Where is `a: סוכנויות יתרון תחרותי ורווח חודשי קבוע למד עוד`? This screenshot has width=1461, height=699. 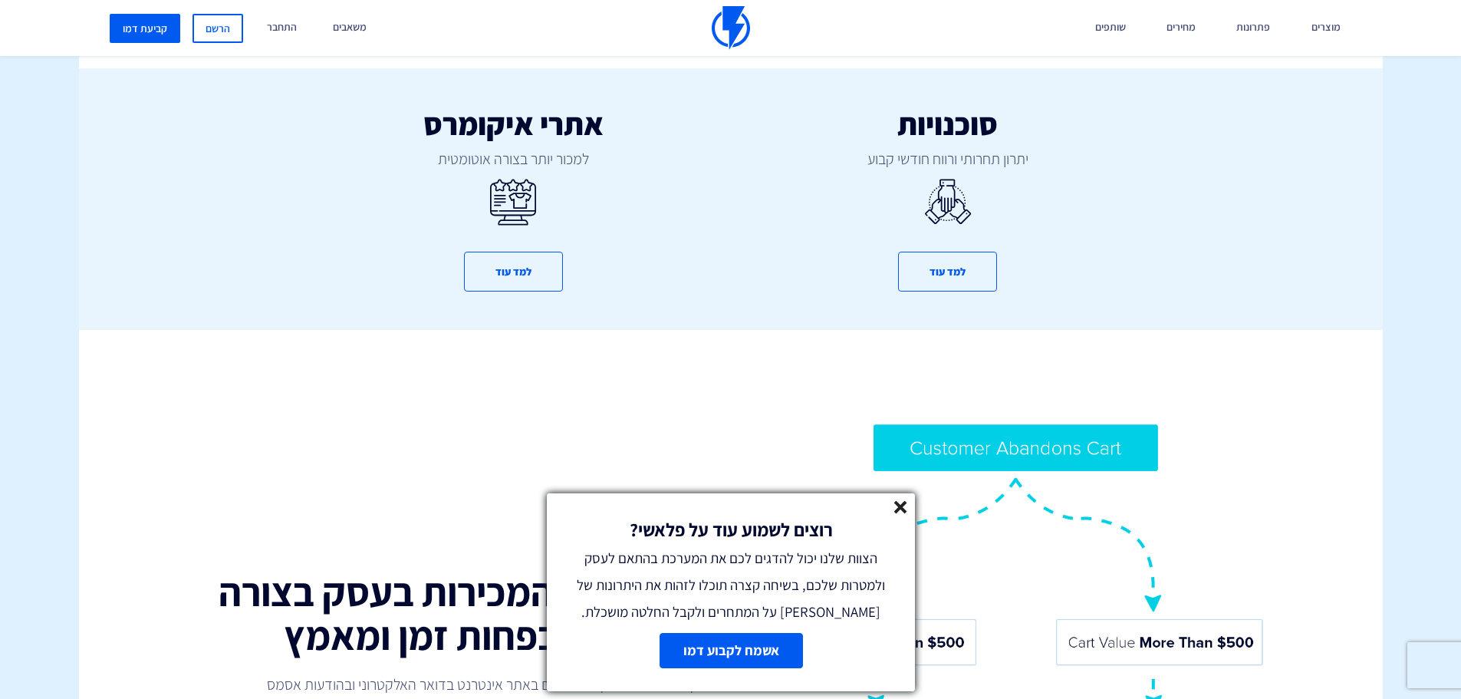 a: סוכנויות יתרון תחרותי ורווח חודשי קבוע למד עוד is located at coordinates (948, 199).